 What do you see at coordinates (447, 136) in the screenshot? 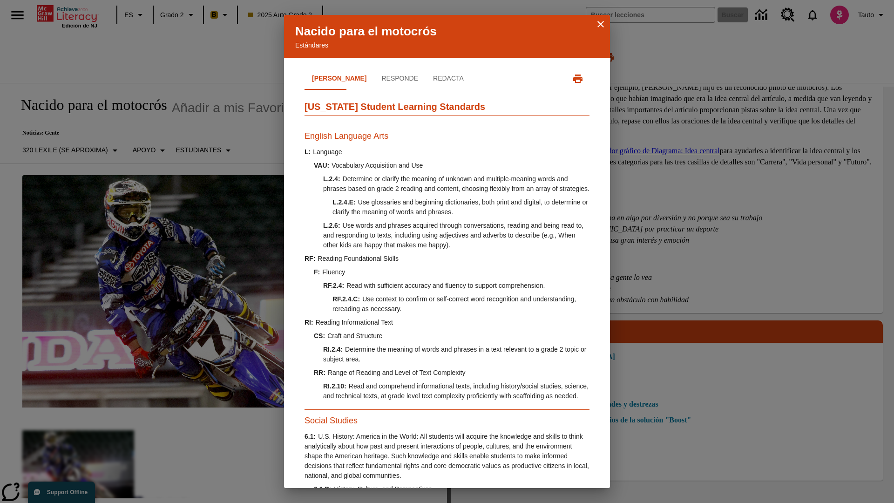
I see `h3: English Language Arts` at bounding box center [447, 136].